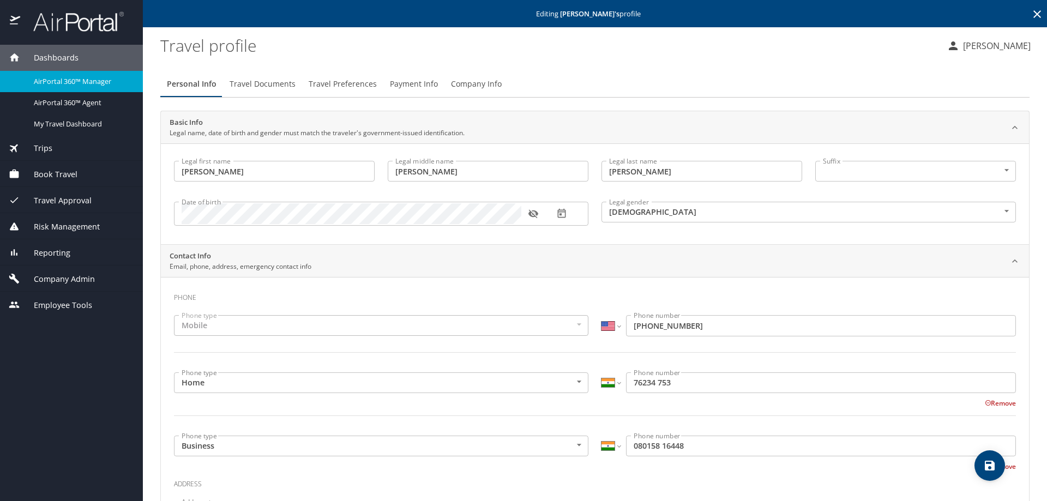 This screenshot has width=1047, height=501. I want to click on span: Payment Info, so click(414, 84).